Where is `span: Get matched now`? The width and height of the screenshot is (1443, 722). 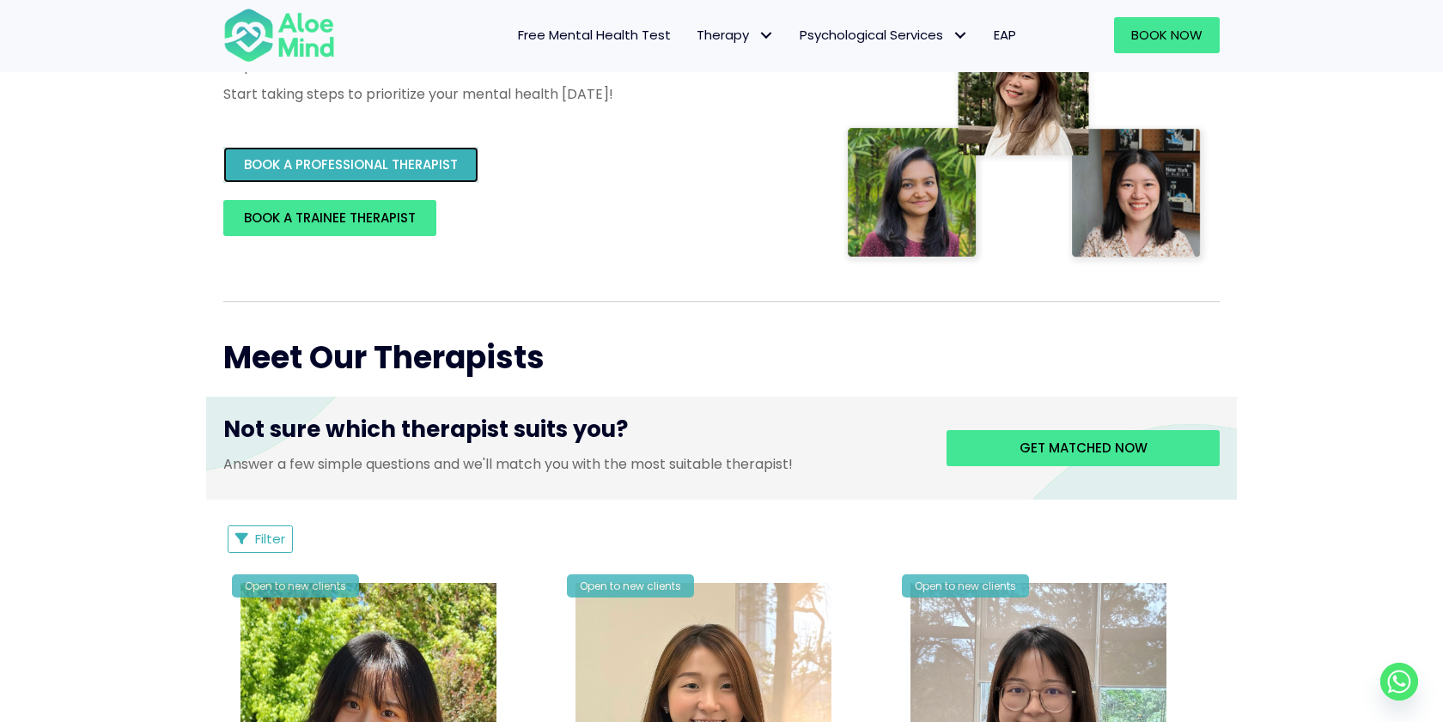 span: Get matched now is located at coordinates (1083, 448).